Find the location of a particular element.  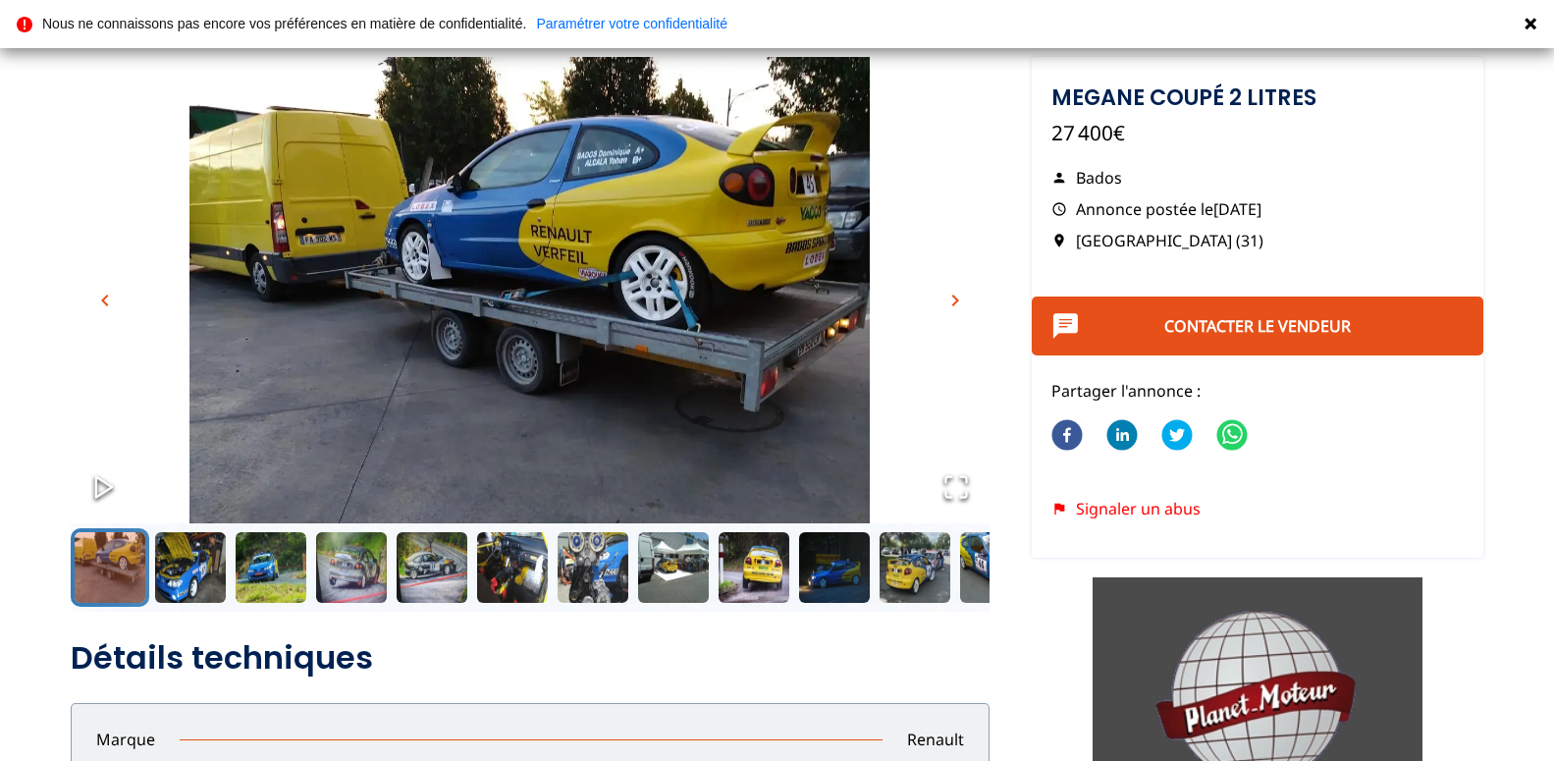

div: Go to Slide 1 is located at coordinates (530, 290).